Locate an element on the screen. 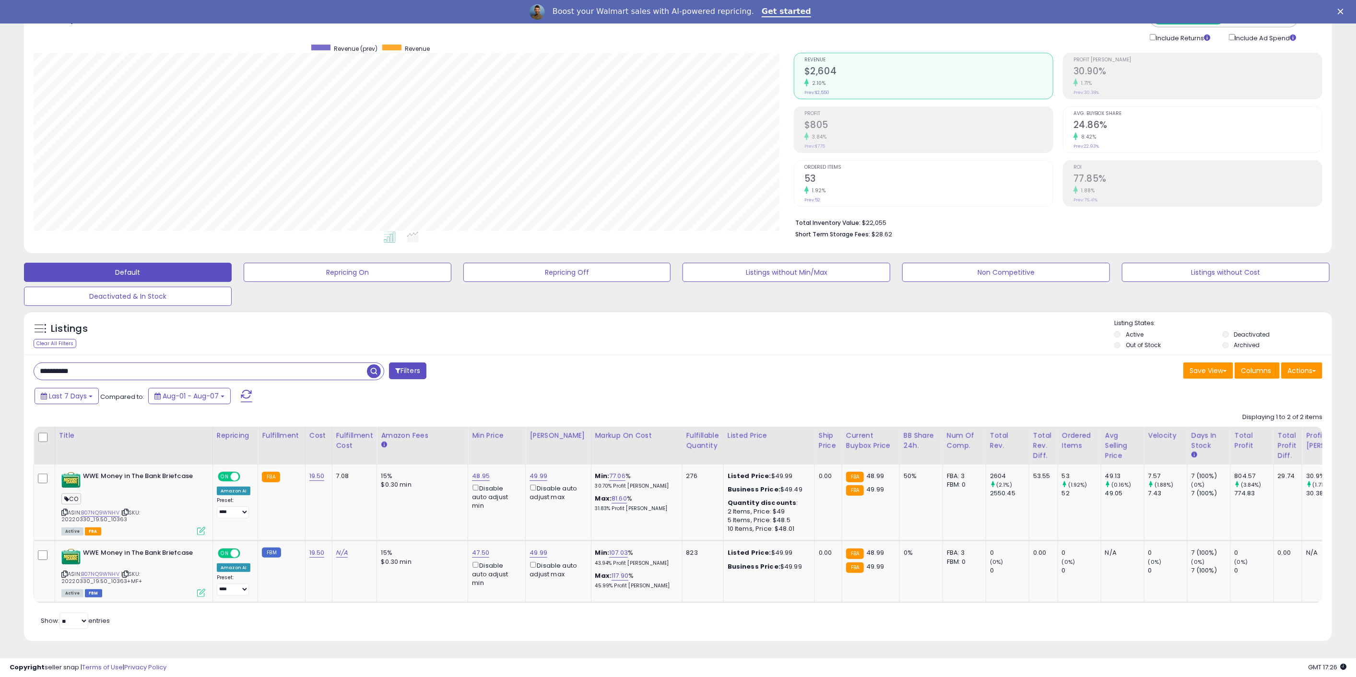  a: B07NQ9WNHV is located at coordinates (100, 513).